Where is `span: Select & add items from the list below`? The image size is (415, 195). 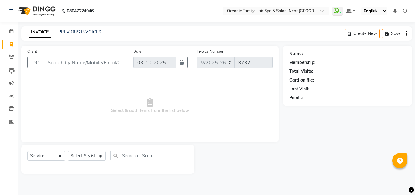 span: Select & add items from the list below is located at coordinates (150, 106).